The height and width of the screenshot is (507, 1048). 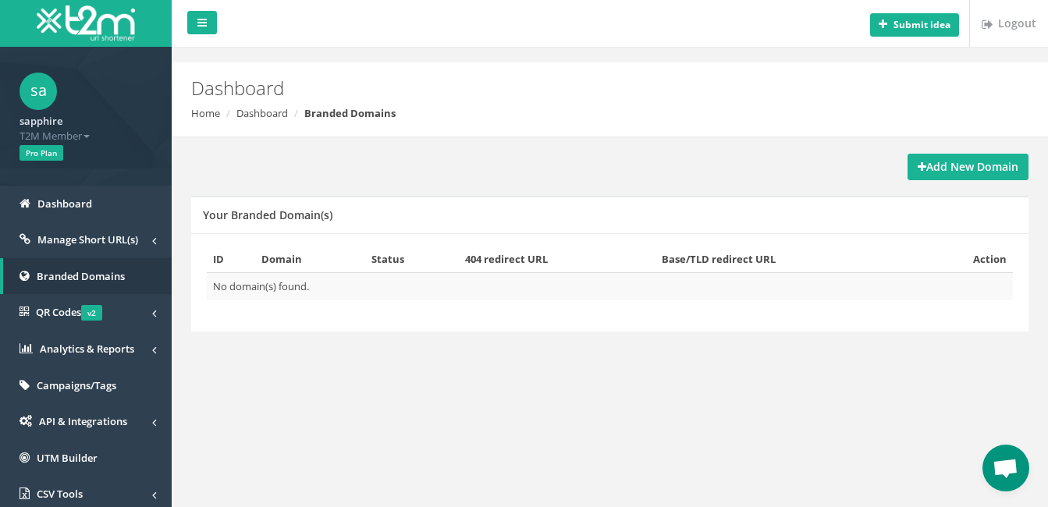 I want to click on img: T2M, so click(x=86, y=23).